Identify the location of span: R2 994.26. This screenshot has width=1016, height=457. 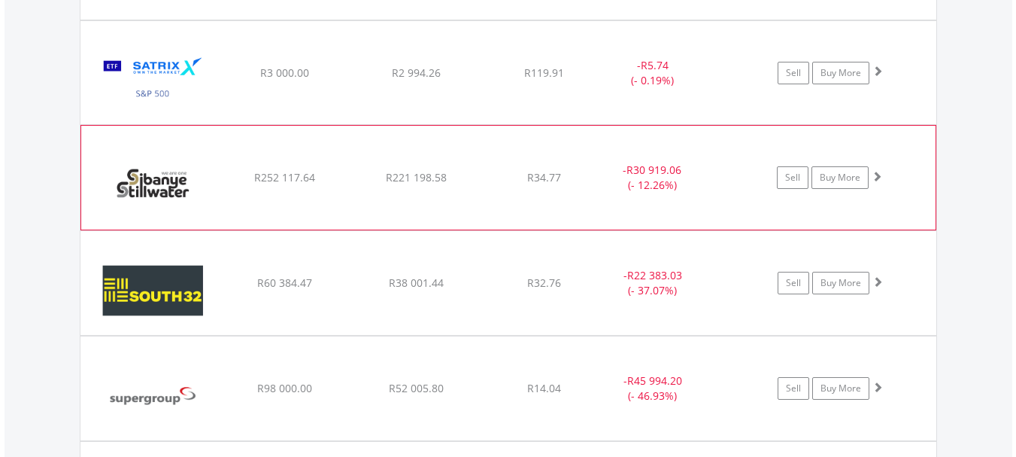
(416, 72).